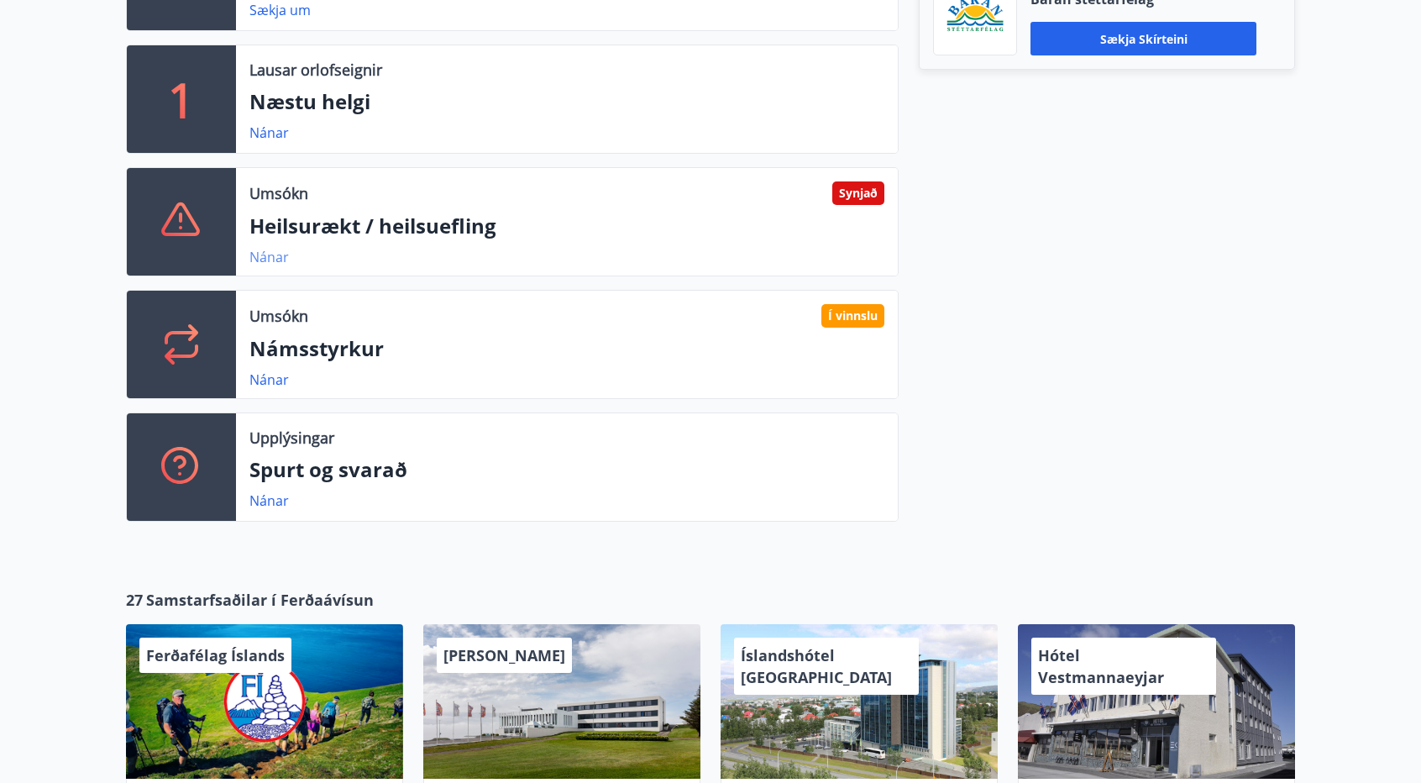 Image resolution: width=1421 pixels, height=783 pixels. I want to click on div: Í vinnslu, so click(852, 316).